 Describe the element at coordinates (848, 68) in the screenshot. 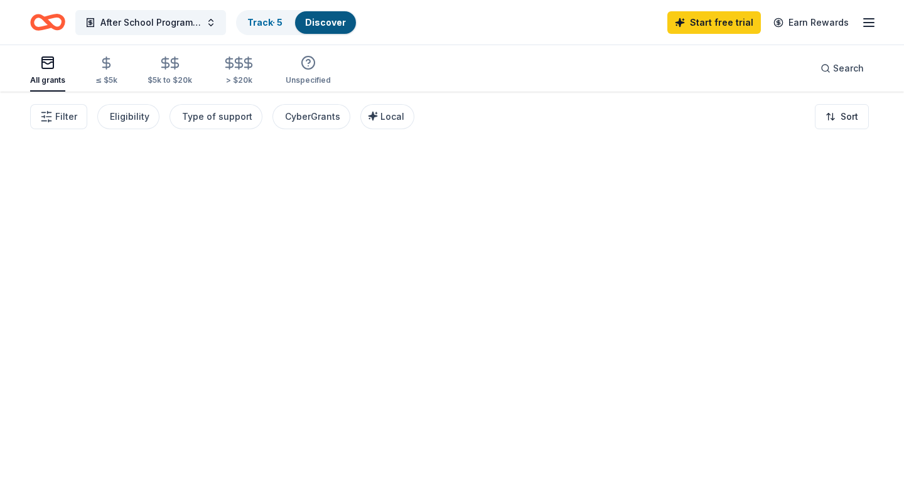

I see `span: Search` at that location.